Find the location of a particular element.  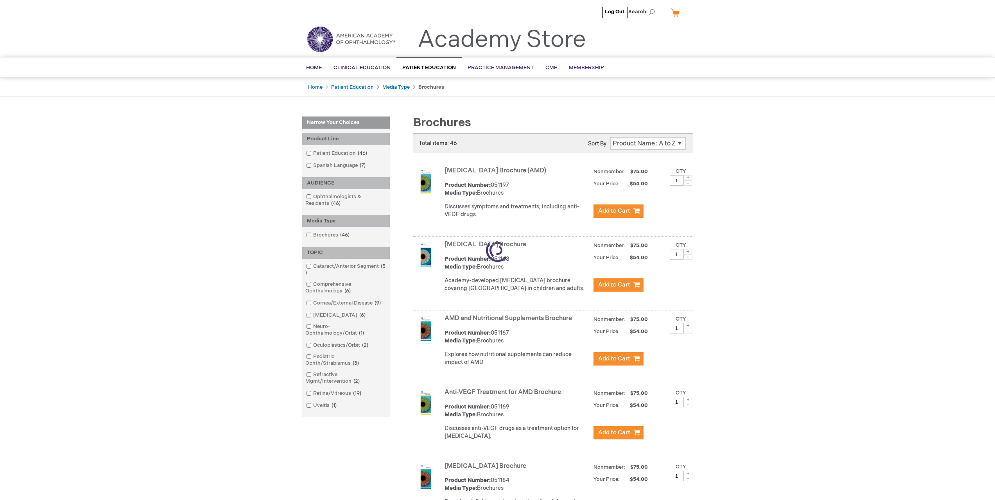

span: Brochures is located at coordinates (442, 123).